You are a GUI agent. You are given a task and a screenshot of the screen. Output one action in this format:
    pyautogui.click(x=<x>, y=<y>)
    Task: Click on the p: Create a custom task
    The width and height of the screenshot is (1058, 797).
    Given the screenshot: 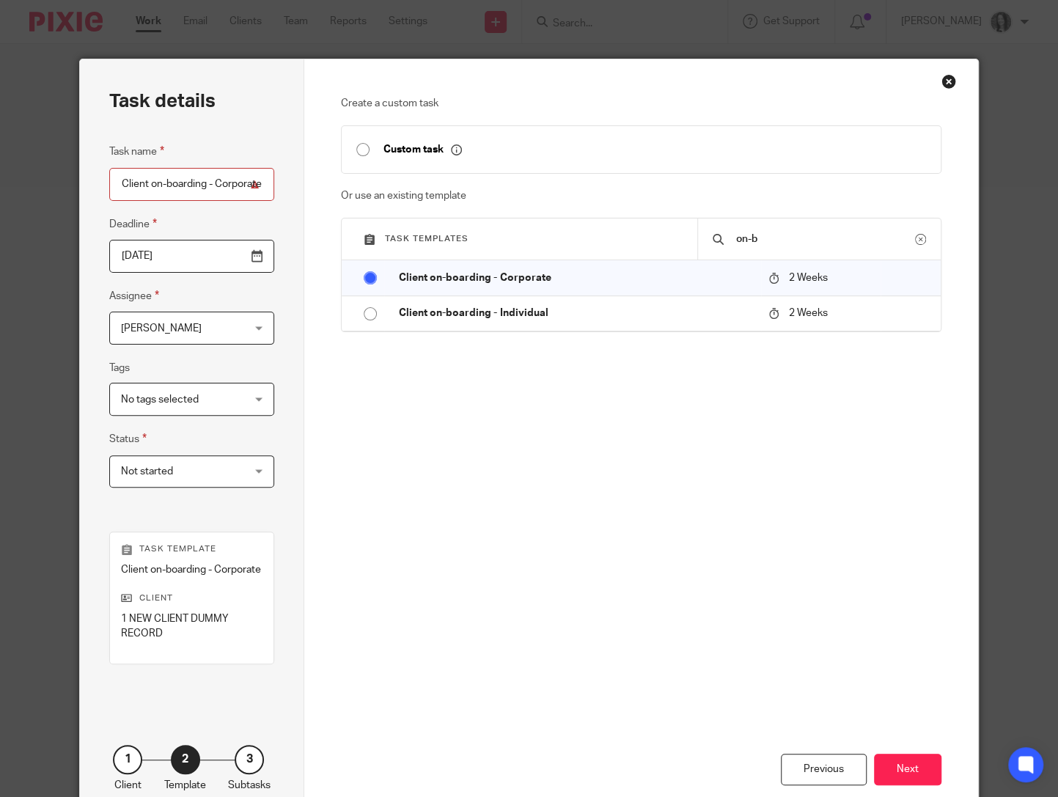 What is the action you would take?
    pyautogui.click(x=641, y=103)
    